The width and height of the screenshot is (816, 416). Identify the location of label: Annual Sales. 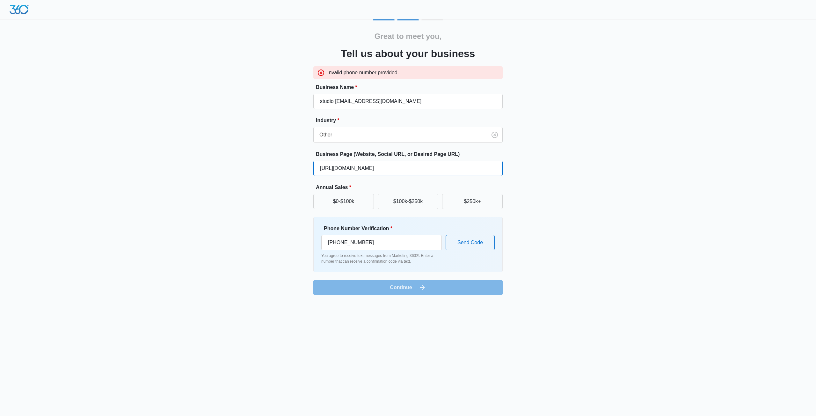
(411, 188).